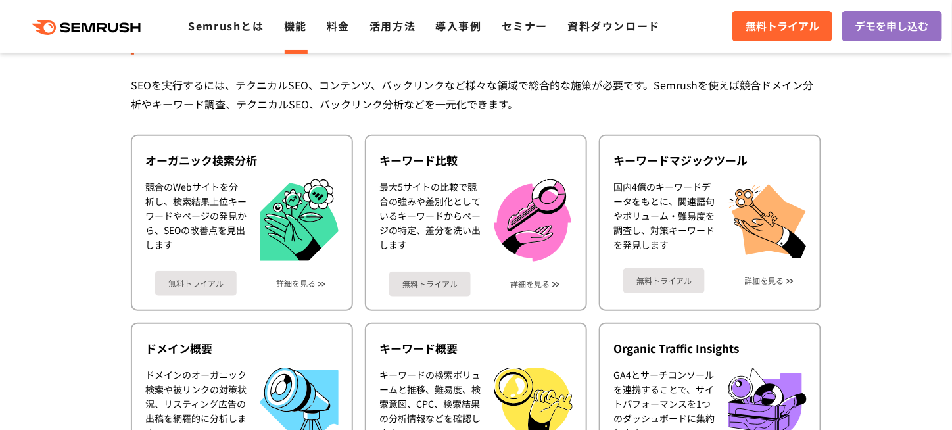  Describe the element at coordinates (226, 26) in the screenshot. I see `a: Semrushとは` at that location.